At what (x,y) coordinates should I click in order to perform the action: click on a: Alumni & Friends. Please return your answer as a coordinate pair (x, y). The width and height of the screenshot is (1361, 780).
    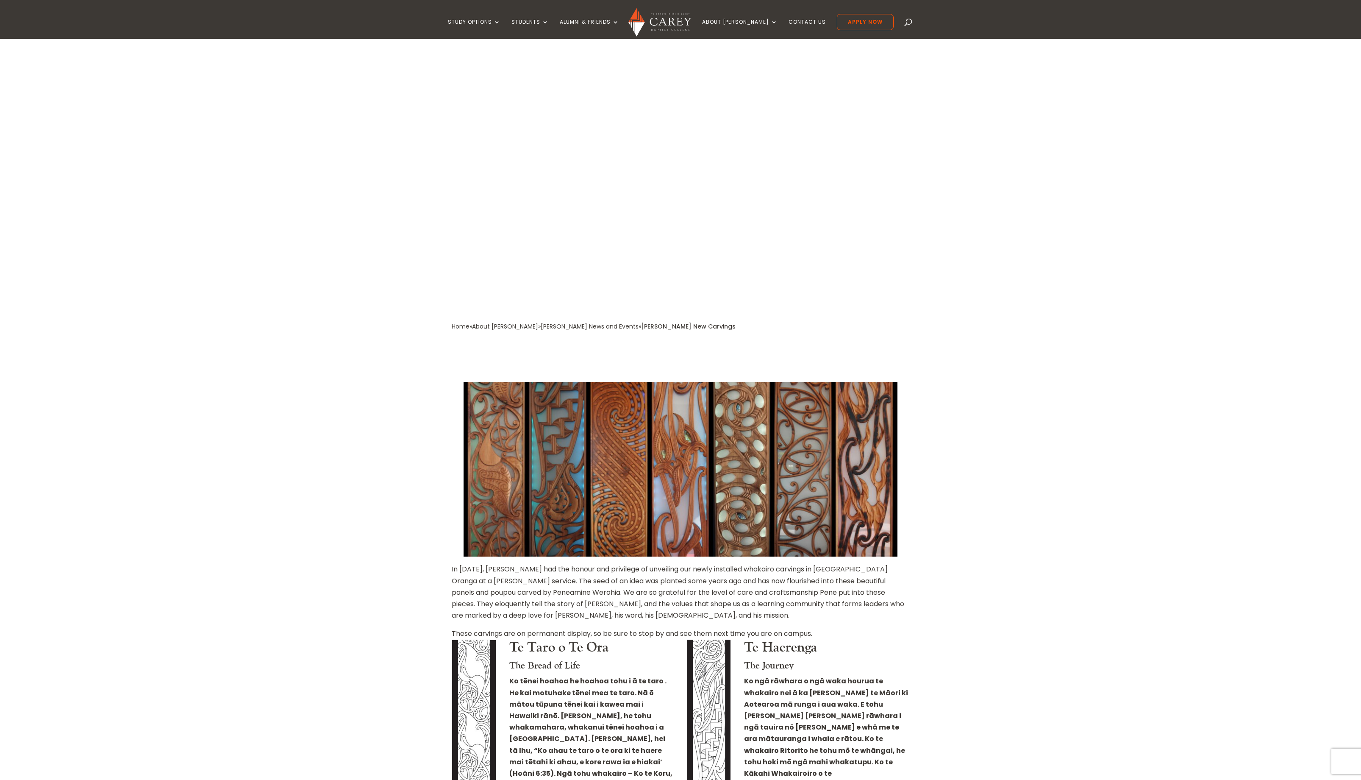
    Looking at the image, I should click on (589, 29).